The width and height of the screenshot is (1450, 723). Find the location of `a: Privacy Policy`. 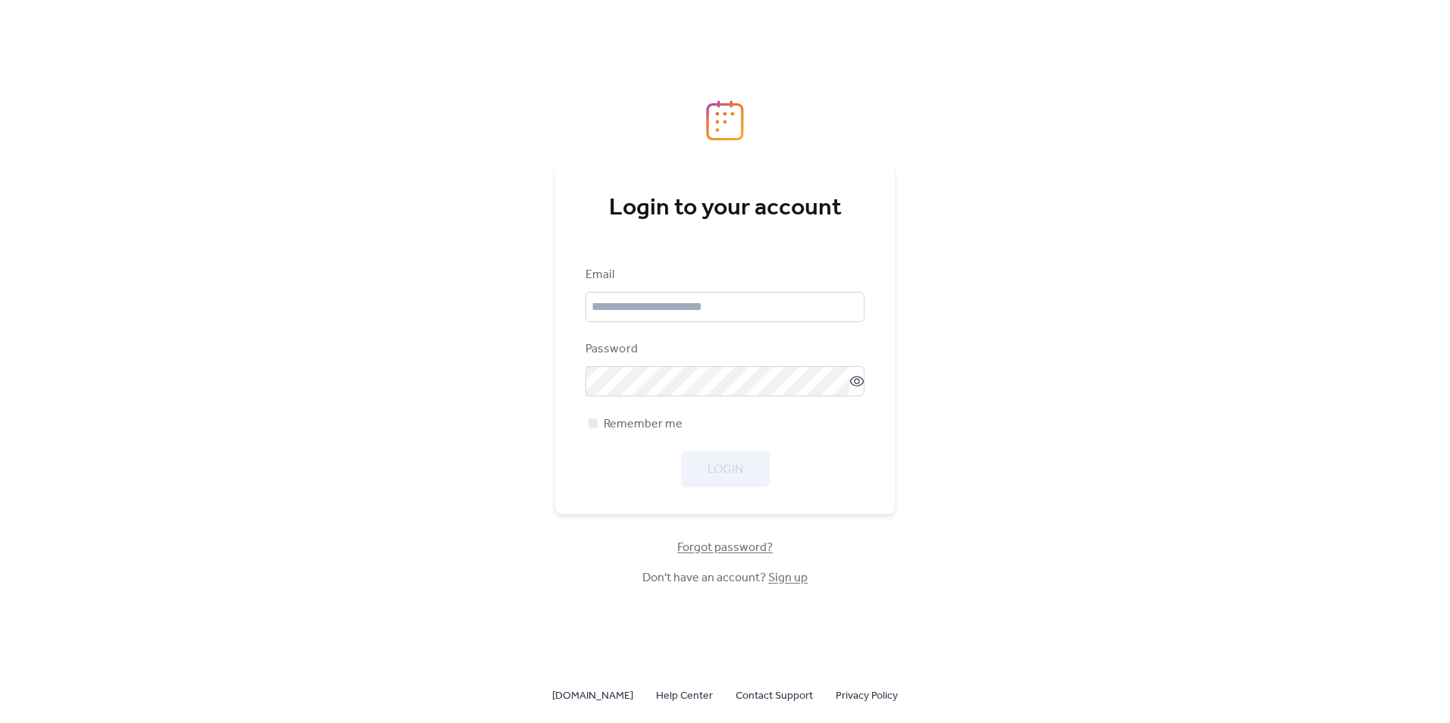

a: Privacy Policy is located at coordinates (867, 695).